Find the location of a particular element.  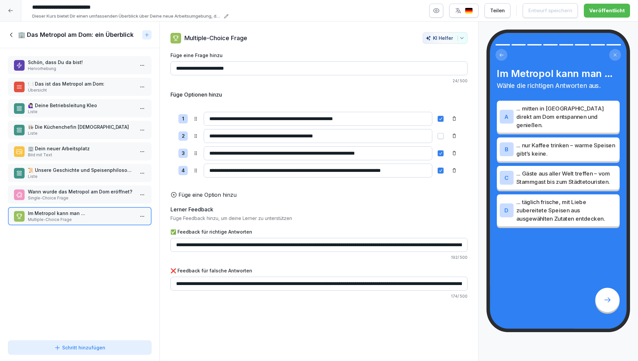

p: Übersicht is located at coordinates (81, 90).